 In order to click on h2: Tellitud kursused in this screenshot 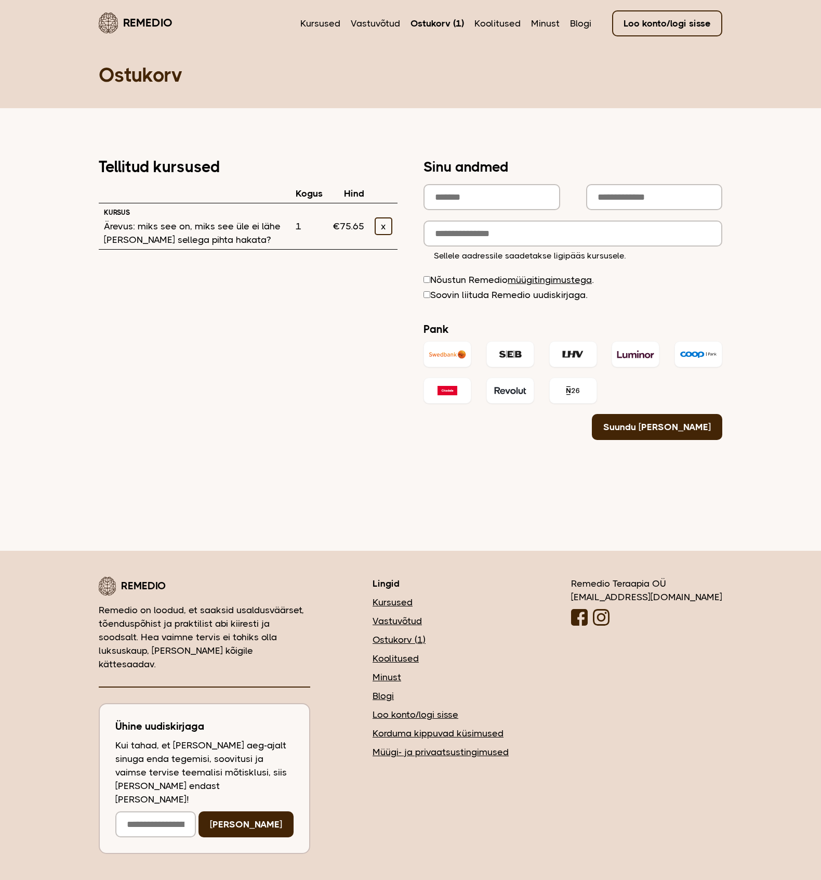, I will do `click(248, 167)`.